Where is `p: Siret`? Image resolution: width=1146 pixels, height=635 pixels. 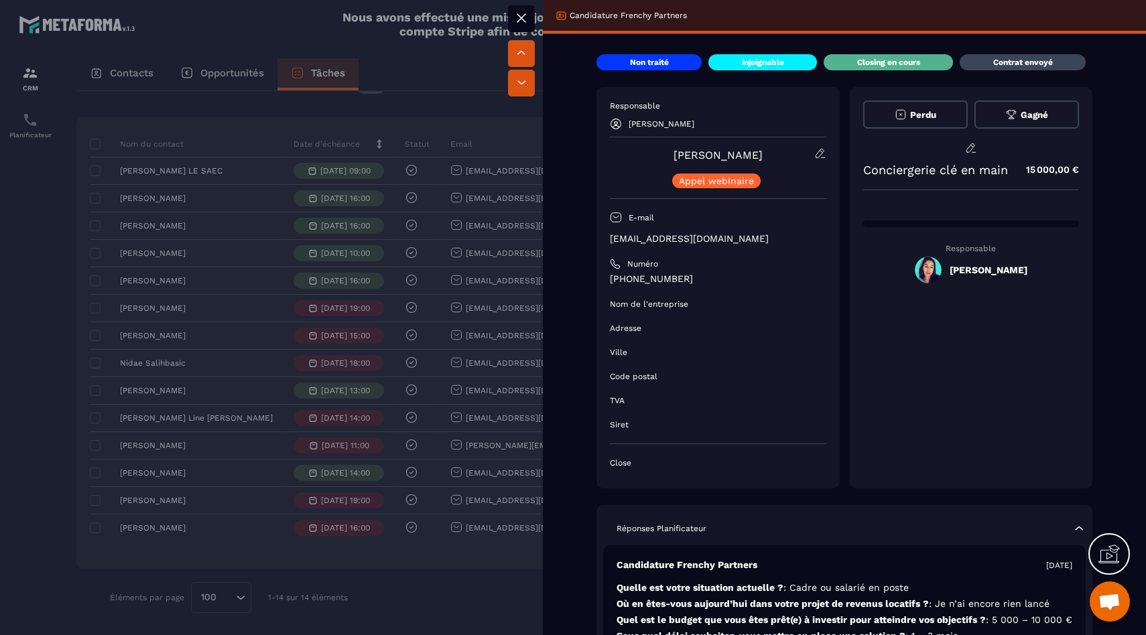
p: Siret is located at coordinates (619, 425).